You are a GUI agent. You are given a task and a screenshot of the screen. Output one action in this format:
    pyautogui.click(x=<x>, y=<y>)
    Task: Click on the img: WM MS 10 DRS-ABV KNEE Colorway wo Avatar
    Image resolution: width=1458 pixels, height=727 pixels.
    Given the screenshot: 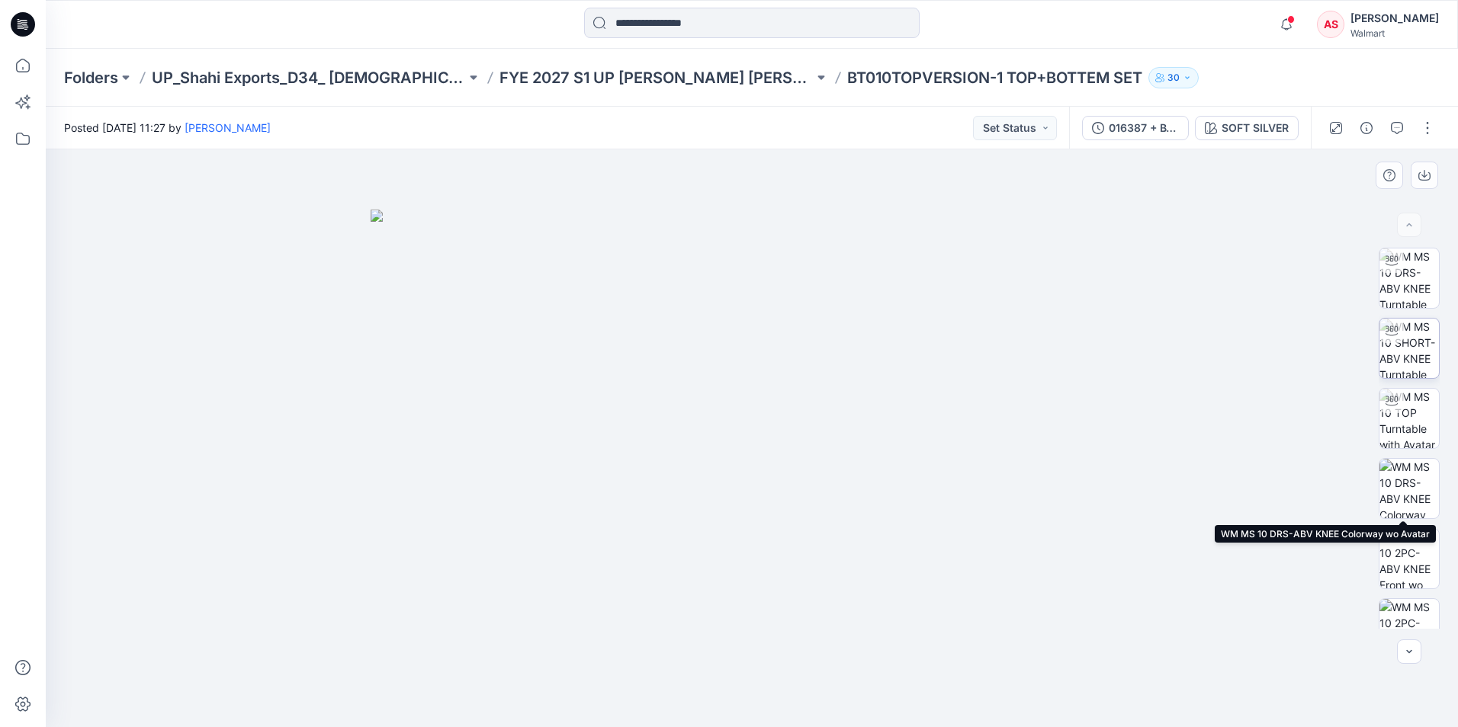 What is the action you would take?
    pyautogui.click(x=1409, y=489)
    